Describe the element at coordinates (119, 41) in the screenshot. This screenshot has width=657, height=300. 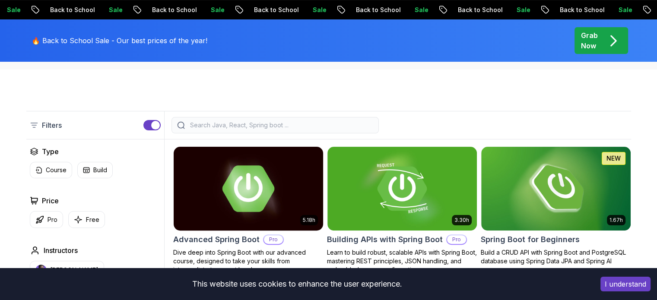
I see `p: 🔥 Back to School Sale - Our best prices of the year!` at that location.